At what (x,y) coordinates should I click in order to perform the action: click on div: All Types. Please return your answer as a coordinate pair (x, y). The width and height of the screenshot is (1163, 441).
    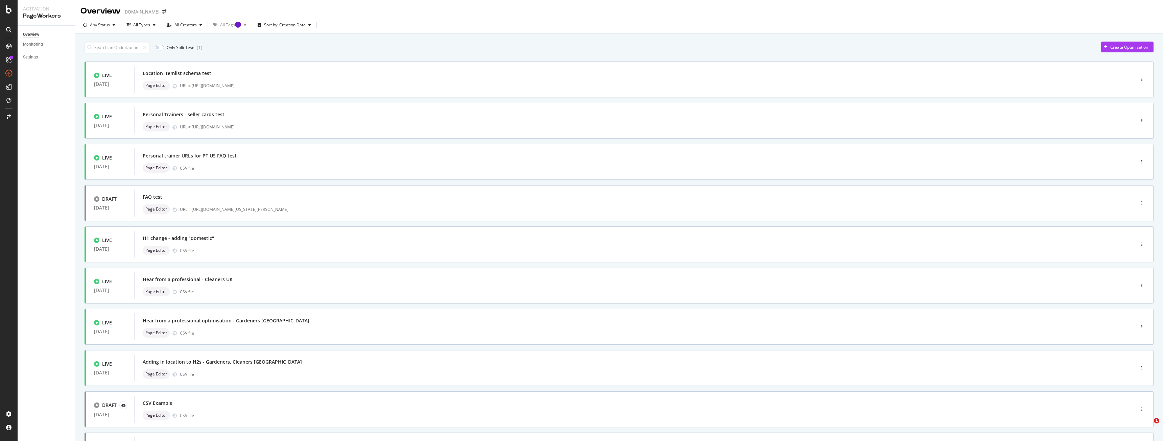
    Looking at the image, I should click on (142, 25).